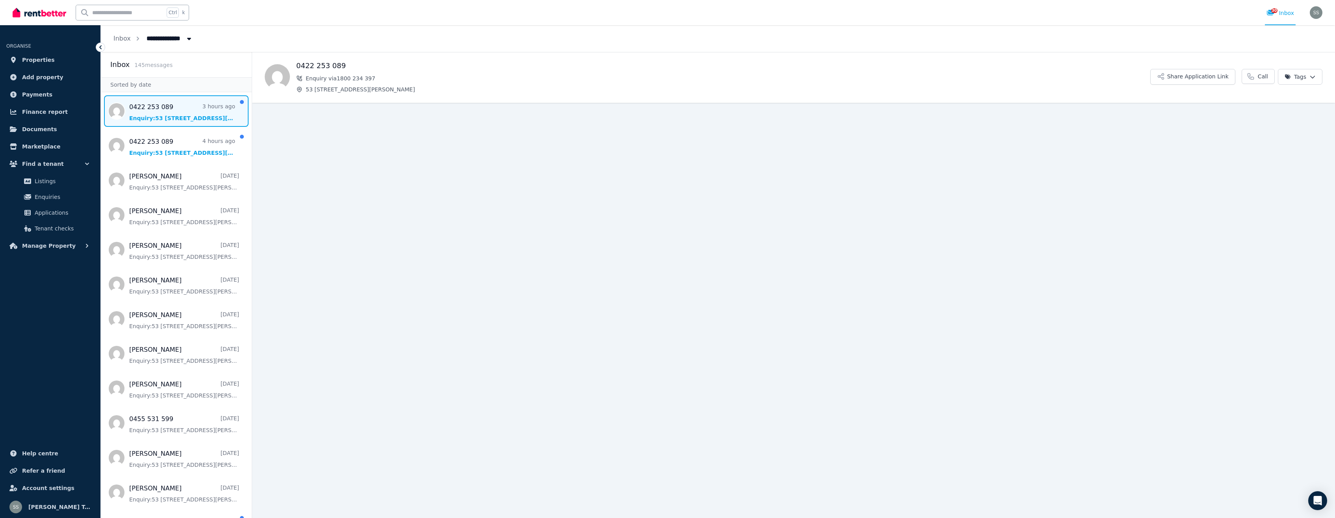  I want to click on span: Finance report, so click(45, 112).